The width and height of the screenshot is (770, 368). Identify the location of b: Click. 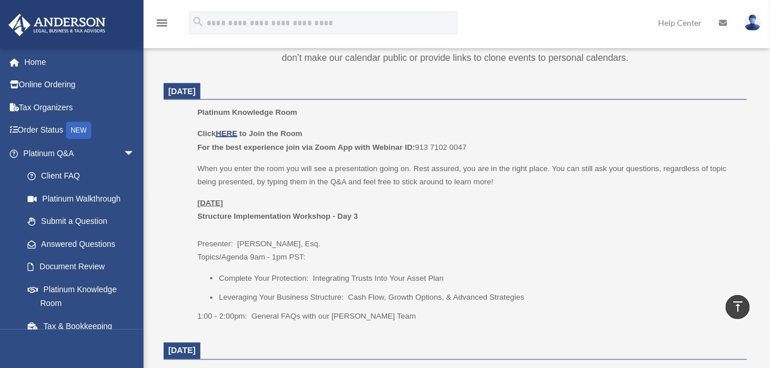
(218, 133).